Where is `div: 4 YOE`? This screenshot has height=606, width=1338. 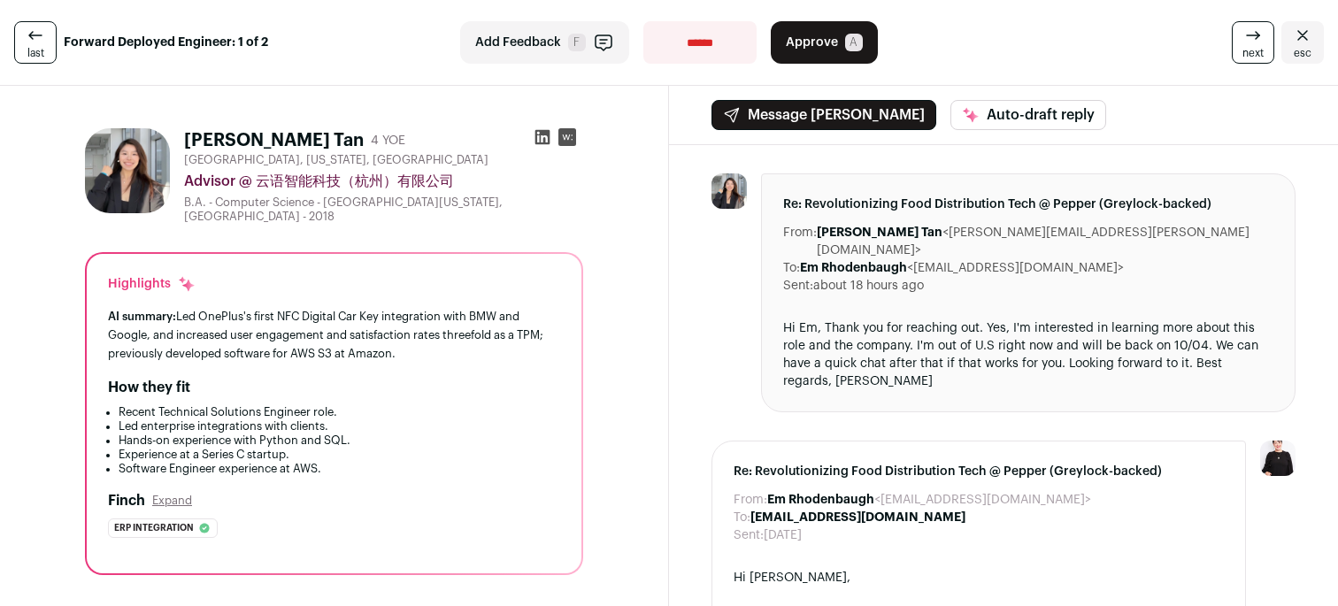
div: 4 YOE is located at coordinates (388, 141).